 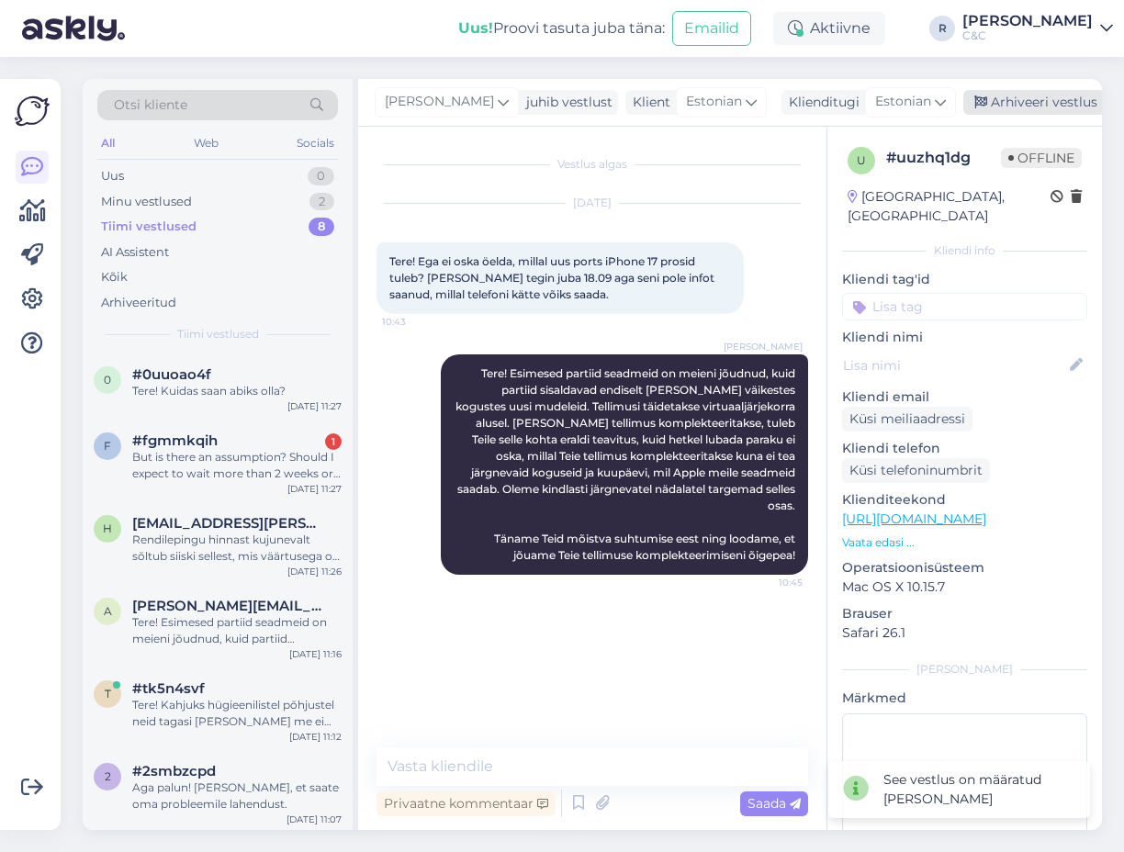 I want to click on span: a, so click(x=107, y=611).